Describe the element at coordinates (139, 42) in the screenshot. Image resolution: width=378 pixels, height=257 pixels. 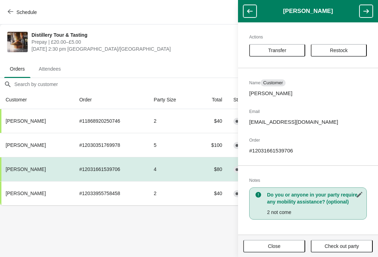
I see `span: Prepay | £20.00–£5.00` at that location.